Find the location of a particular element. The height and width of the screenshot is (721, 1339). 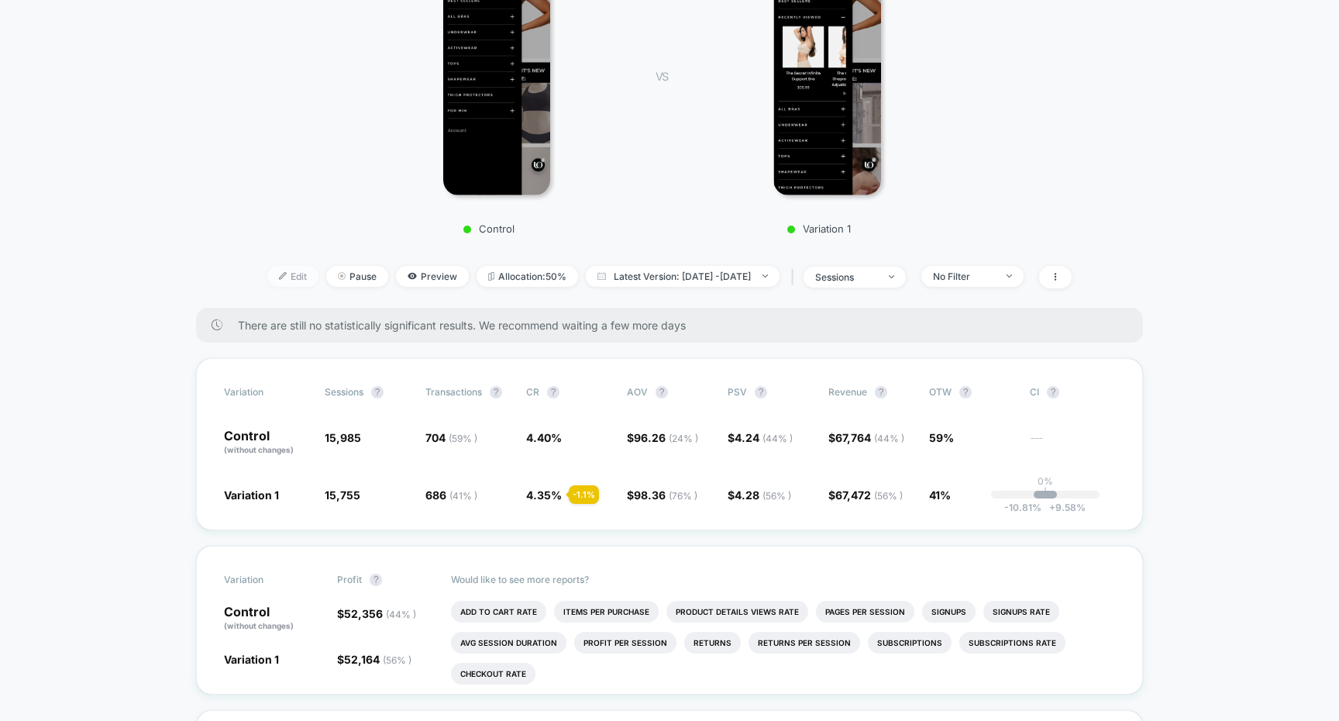

img: edit is located at coordinates (283, 276).